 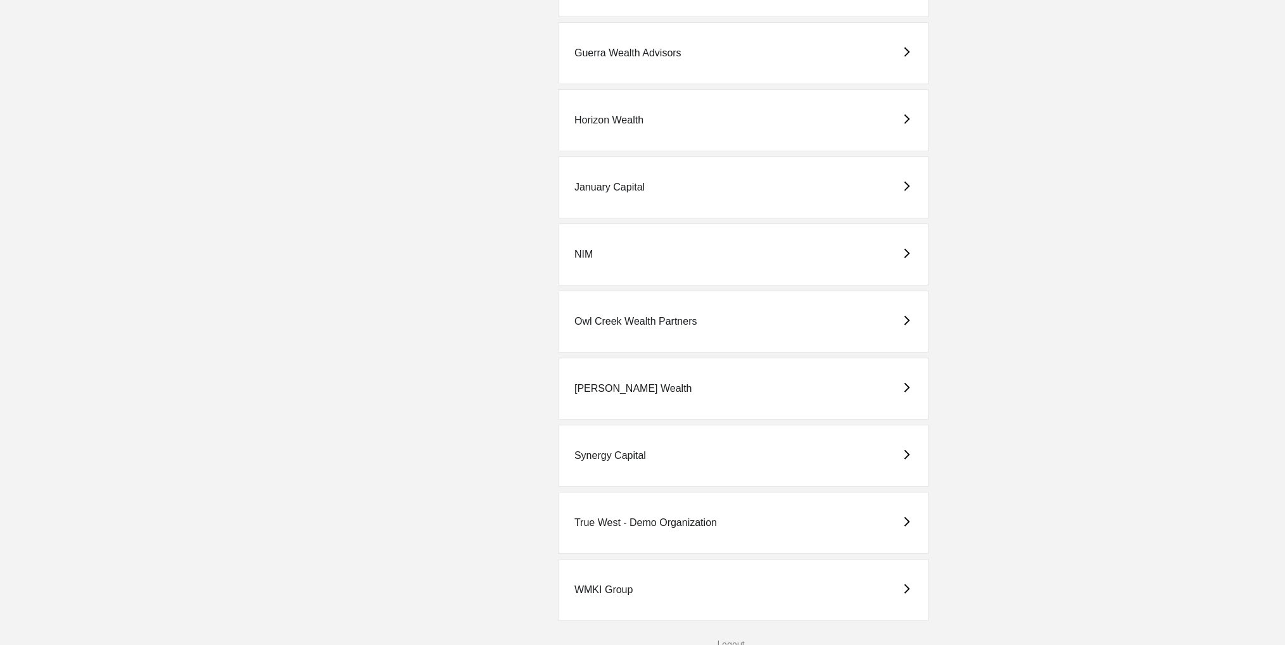 What do you see at coordinates (610, 456) in the screenshot?
I see `div: Synergy Capital` at bounding box center [610, 456].